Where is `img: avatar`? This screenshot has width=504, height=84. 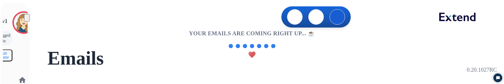 img: avatar is located at coordinates (24, 23).